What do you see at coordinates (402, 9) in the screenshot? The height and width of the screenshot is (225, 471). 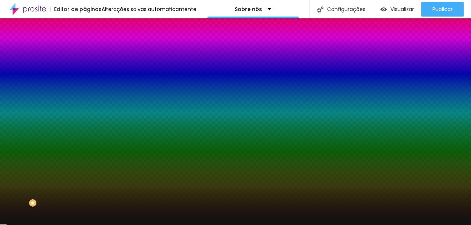 I see `span: Visualizar` at bounding box center [402, 9].